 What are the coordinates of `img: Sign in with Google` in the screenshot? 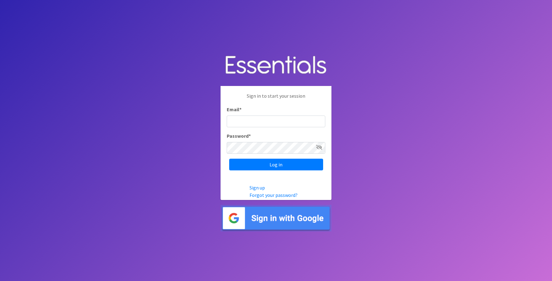 It's located at (276, 218).